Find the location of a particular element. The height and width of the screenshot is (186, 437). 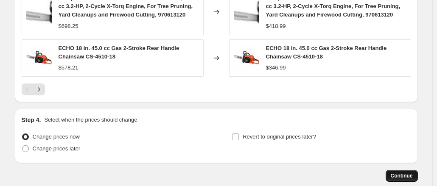

div: $418.99 is located at coordinates (276, 26).